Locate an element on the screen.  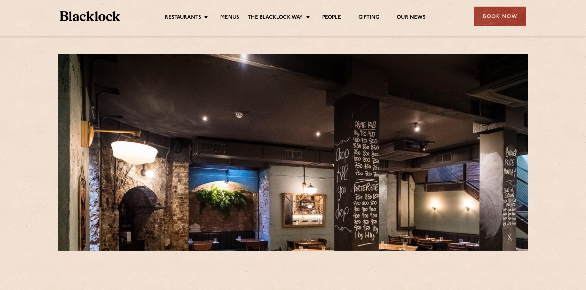
a: The Blacklock Way is located at coordinates (275, 18).